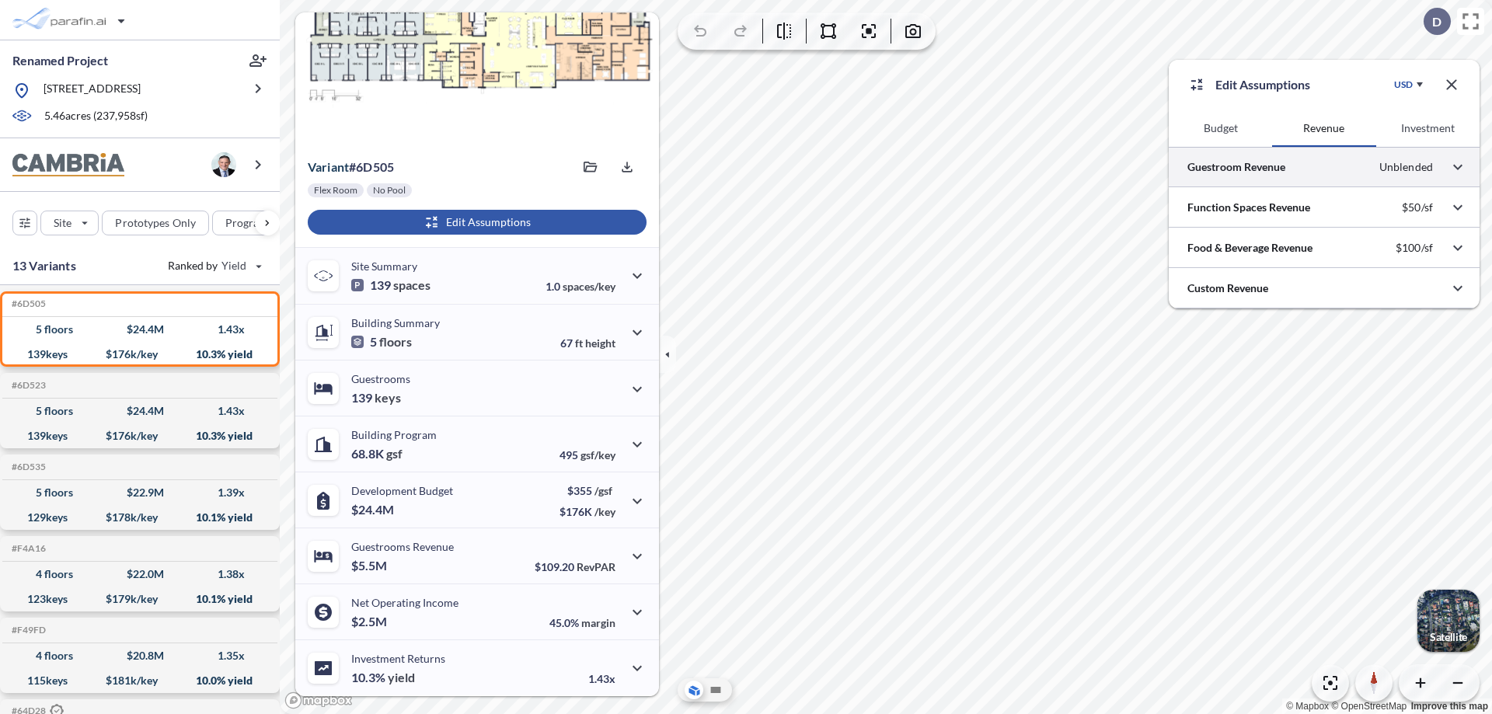 This screenshot has width=1492, height=714. Describe the element at coordinates (1228, 288) in the screenshot. I see `p: Custom Revenue` at that location.